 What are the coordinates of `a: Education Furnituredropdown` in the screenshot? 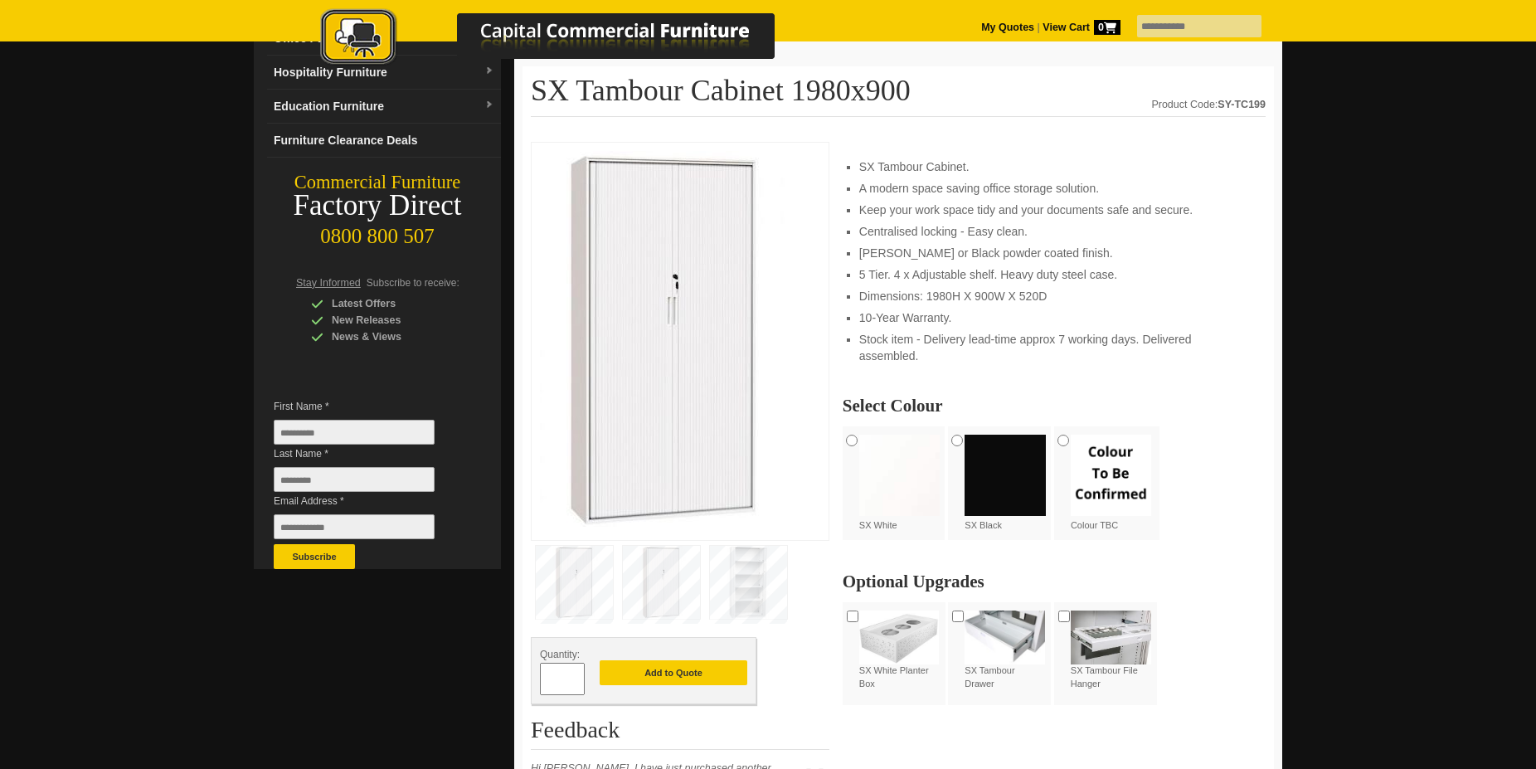 It's located at (384, 106).